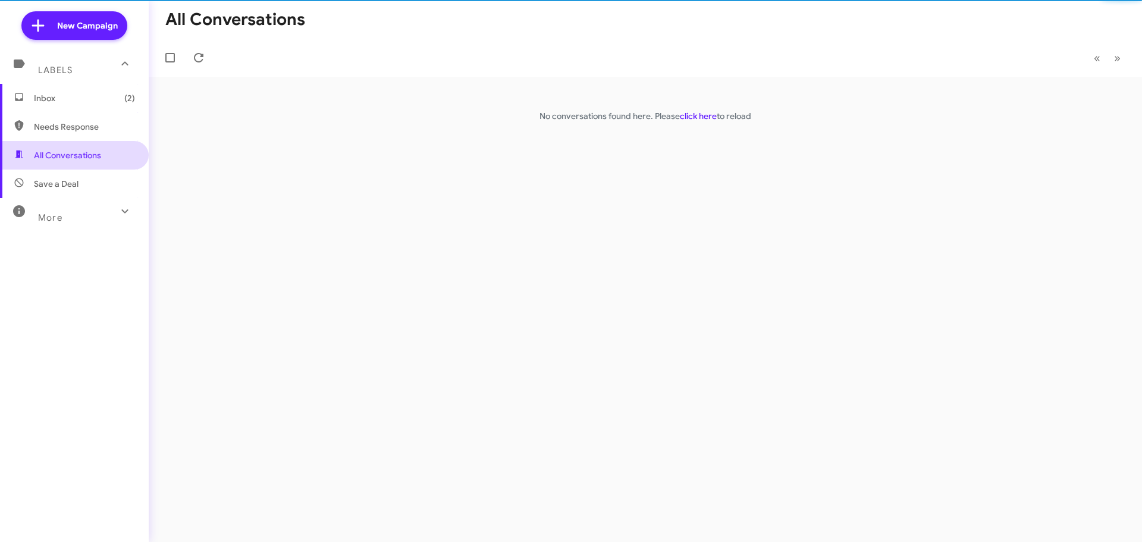 This screenshot has height=542, width=1142. What do you see at coordinates (1096, 58) in the screenshot?
I see `button: Previous` at bounding box center [1096, 58].